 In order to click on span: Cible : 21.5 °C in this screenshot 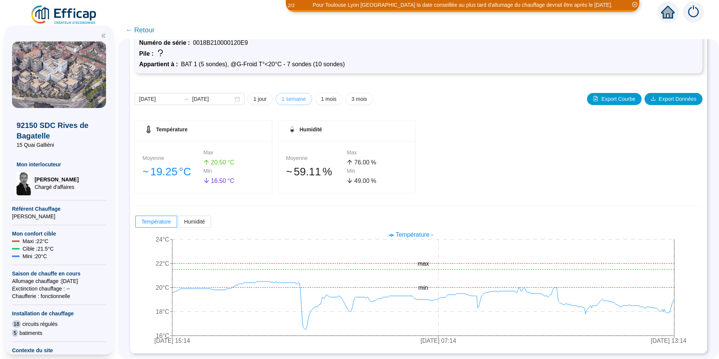, I will do `click(38, 249)`.